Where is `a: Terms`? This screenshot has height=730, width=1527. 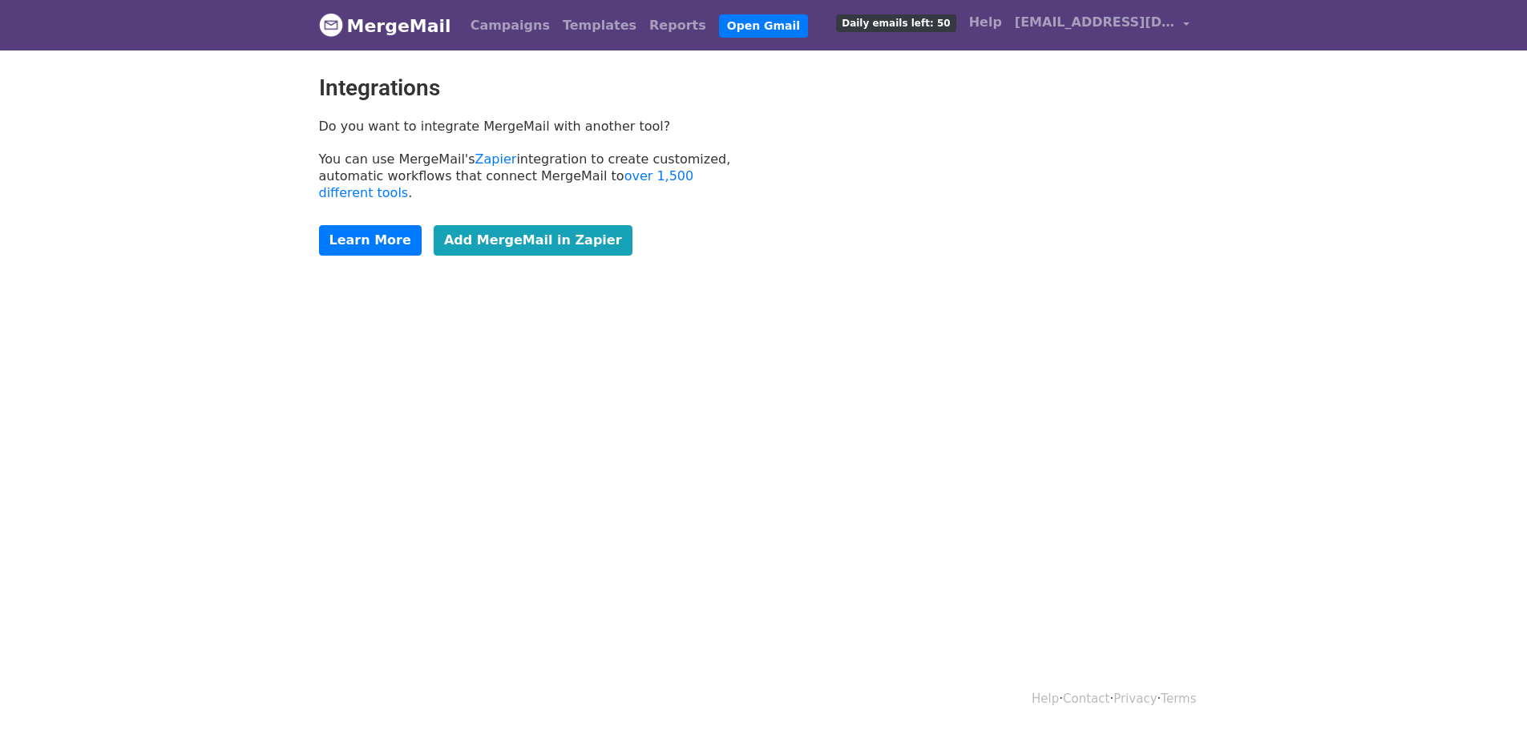 a: Terms is located at coordinates (1178, 699).